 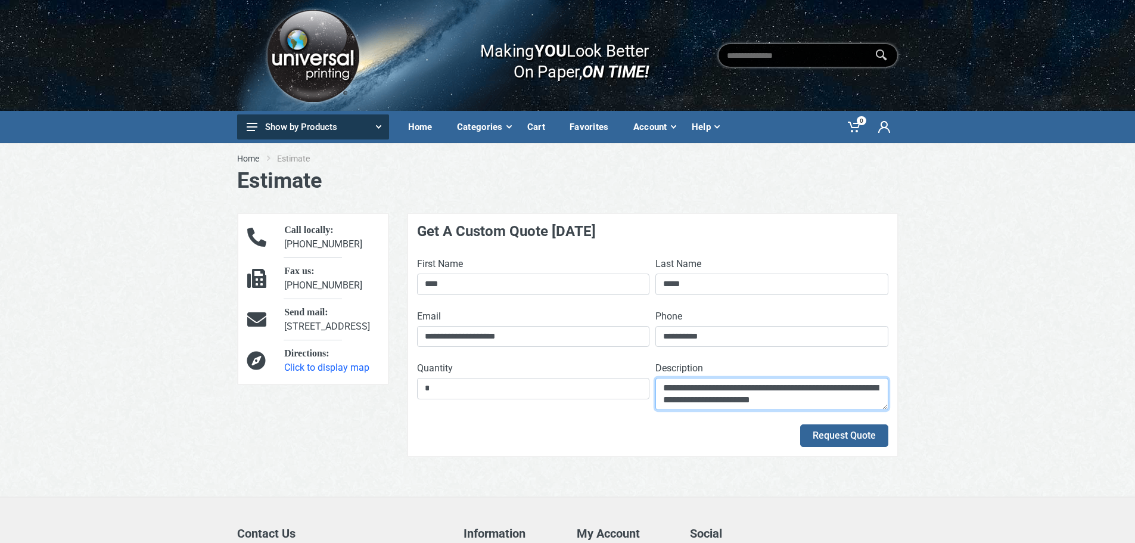 I want to click on label: Quantity, so click(x=435, y=368).